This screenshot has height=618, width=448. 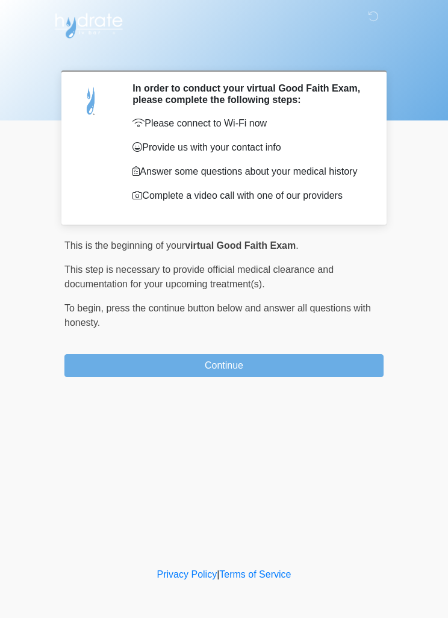 I want to click on p: Answer some questions about your medical history, so click(x=249, y=172).